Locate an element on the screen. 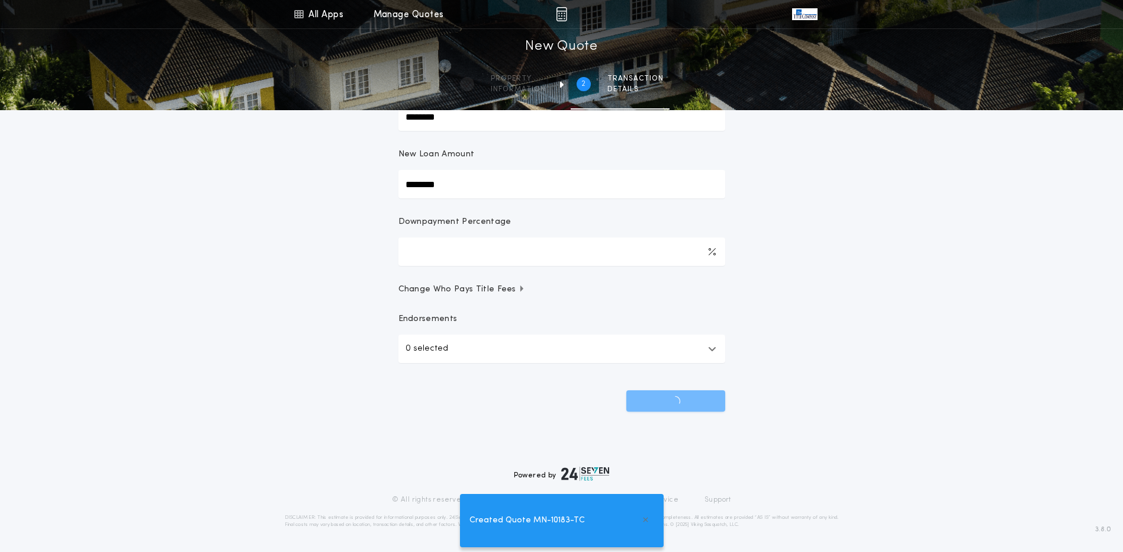  img: logo is located at coordinates (585, 473).